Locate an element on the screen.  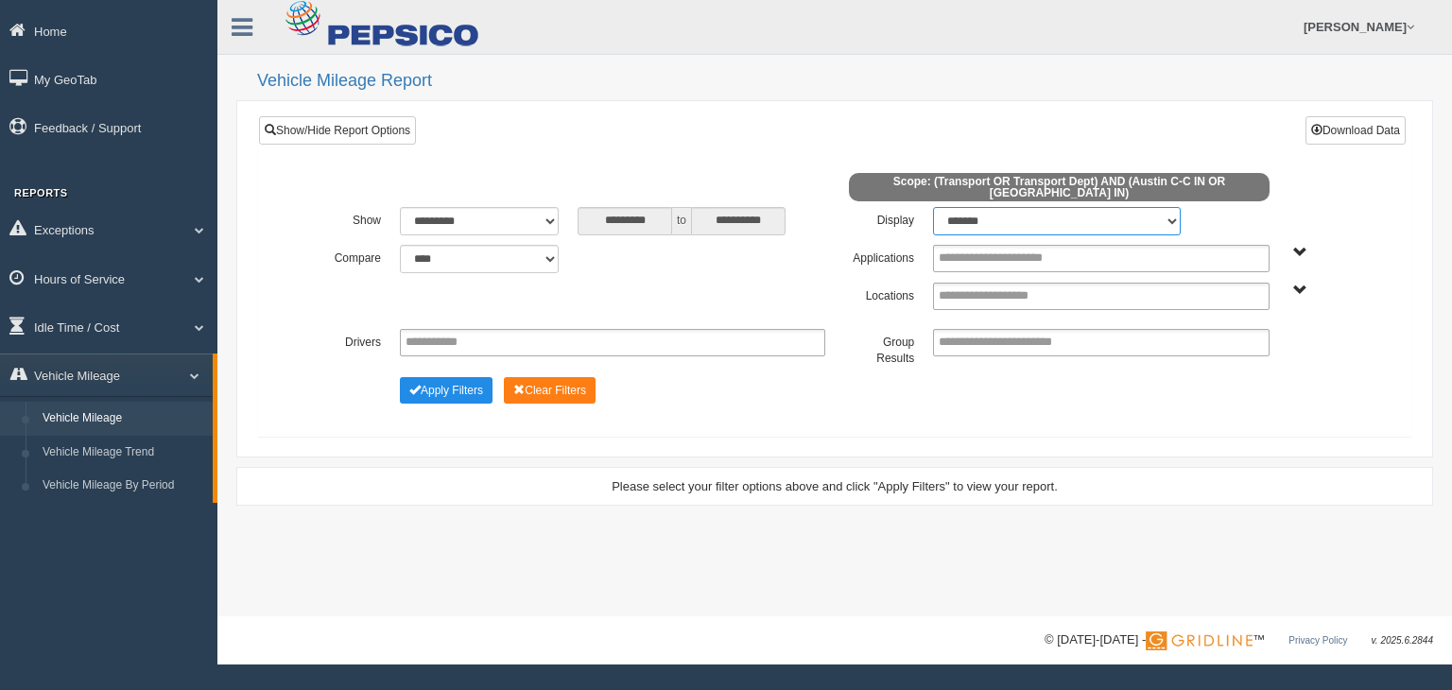
label: Group Results is located at coordinates (879, 348).